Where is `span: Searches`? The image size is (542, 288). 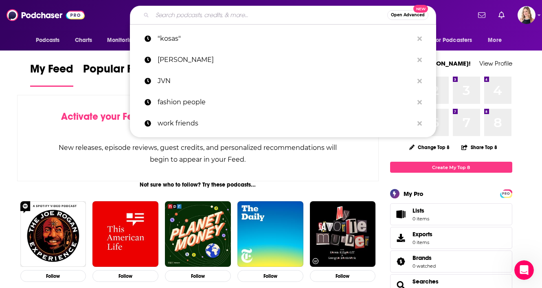 span: Searches is located at coordinates (426, 281).